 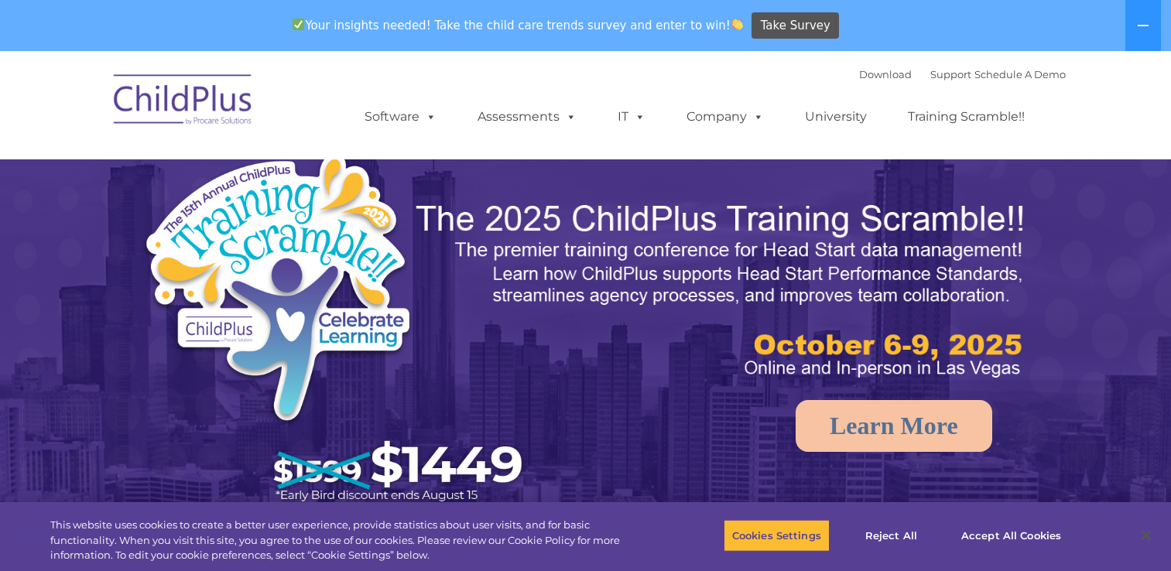 What do you see at coordinates (894, 426) in the screenshot?
I see `a: Learn More` at bounding box center [894, 426].